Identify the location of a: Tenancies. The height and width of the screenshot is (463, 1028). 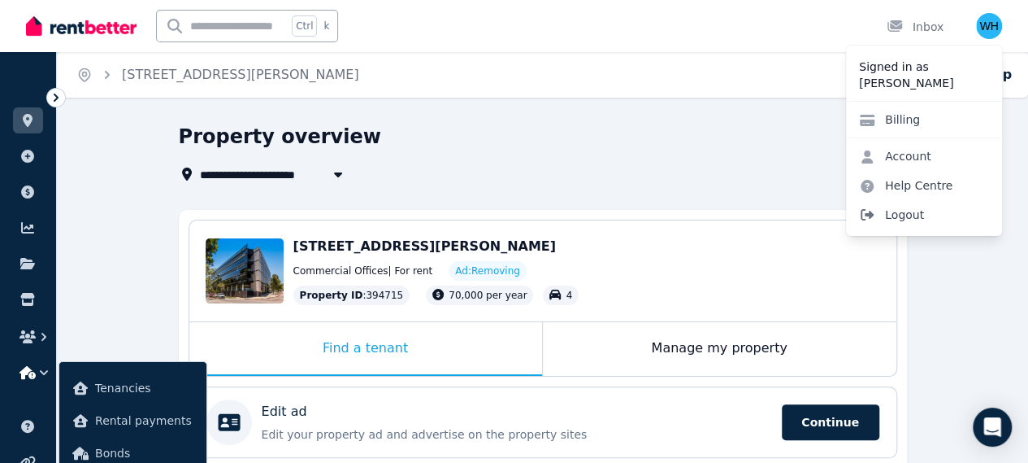
(133, 388).